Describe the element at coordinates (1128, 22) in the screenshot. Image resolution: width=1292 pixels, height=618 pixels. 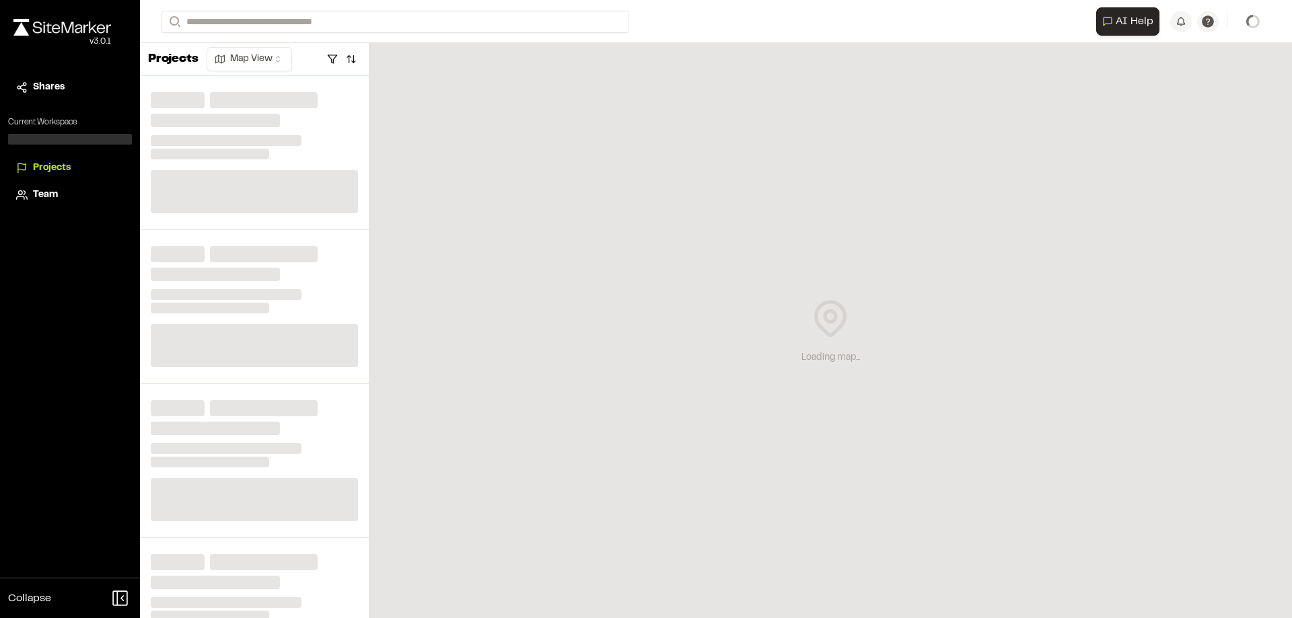
I see `button: Open AI Assistant` at that location.